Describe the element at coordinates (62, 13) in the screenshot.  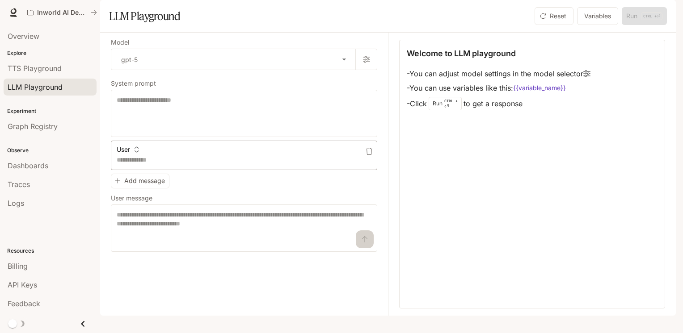
I see `button: All workspaces` at that location.